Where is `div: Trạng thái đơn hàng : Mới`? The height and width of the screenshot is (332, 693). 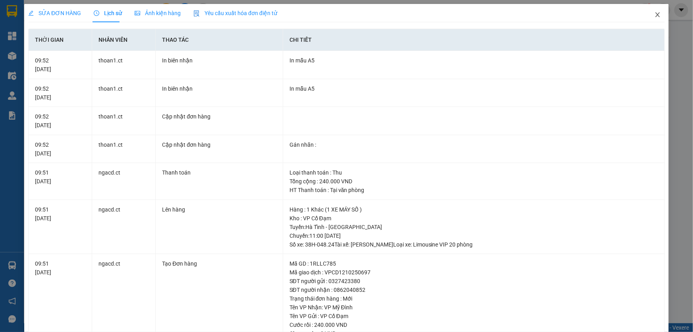 div: Trạng thái đơn hàng : Mới is located at coordinates (474, 298).